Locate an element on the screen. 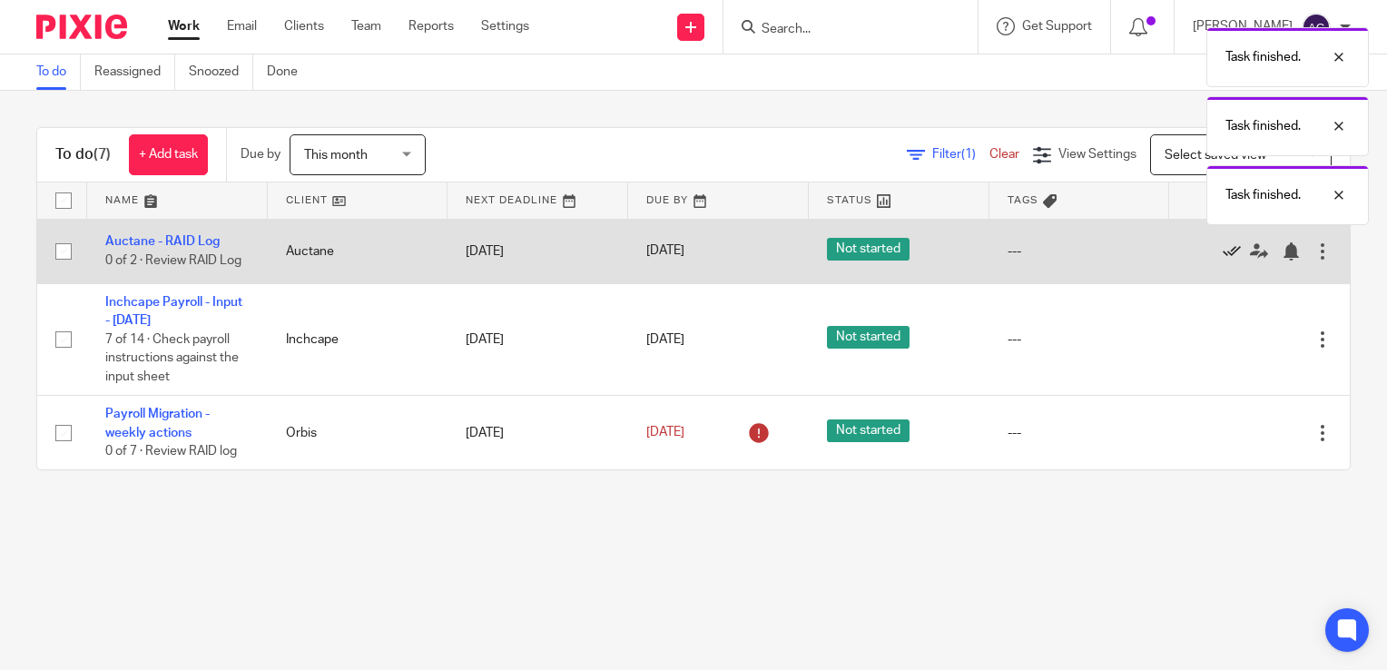 The height and width of the screenshot is (670, 1387). td: Auctane is located at coordinates (358, 251).